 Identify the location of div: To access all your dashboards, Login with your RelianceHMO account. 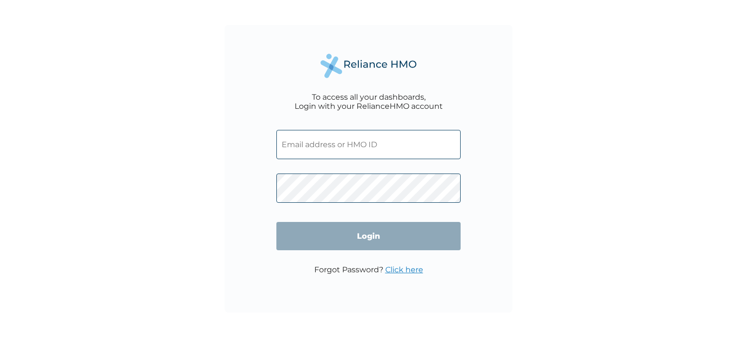
(368, 102).